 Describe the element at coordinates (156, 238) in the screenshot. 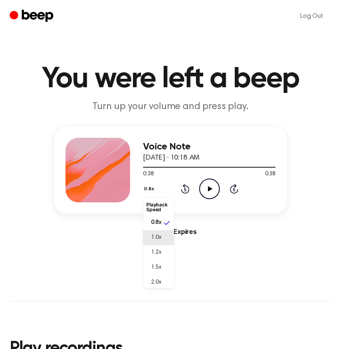

I see `span: 1.0x` at that location.